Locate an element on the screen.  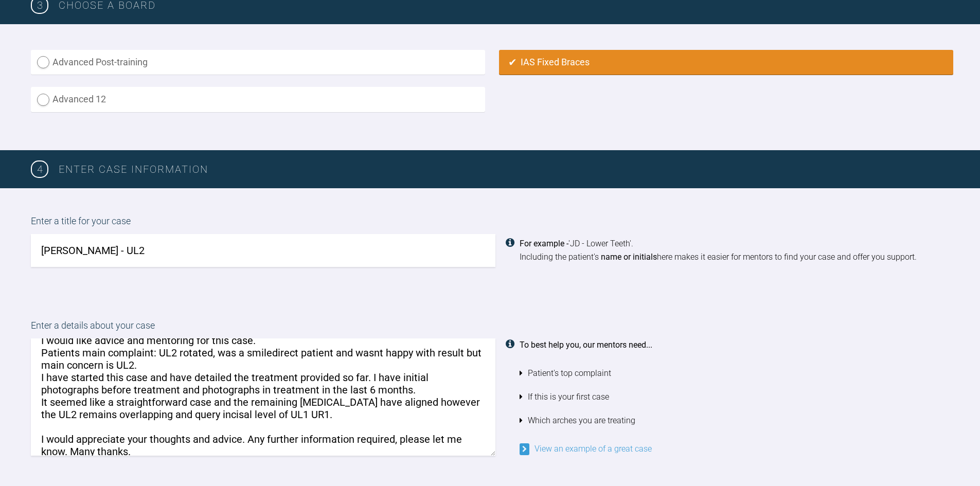
label: Advanced 12 is located at coordinates (258, 99).